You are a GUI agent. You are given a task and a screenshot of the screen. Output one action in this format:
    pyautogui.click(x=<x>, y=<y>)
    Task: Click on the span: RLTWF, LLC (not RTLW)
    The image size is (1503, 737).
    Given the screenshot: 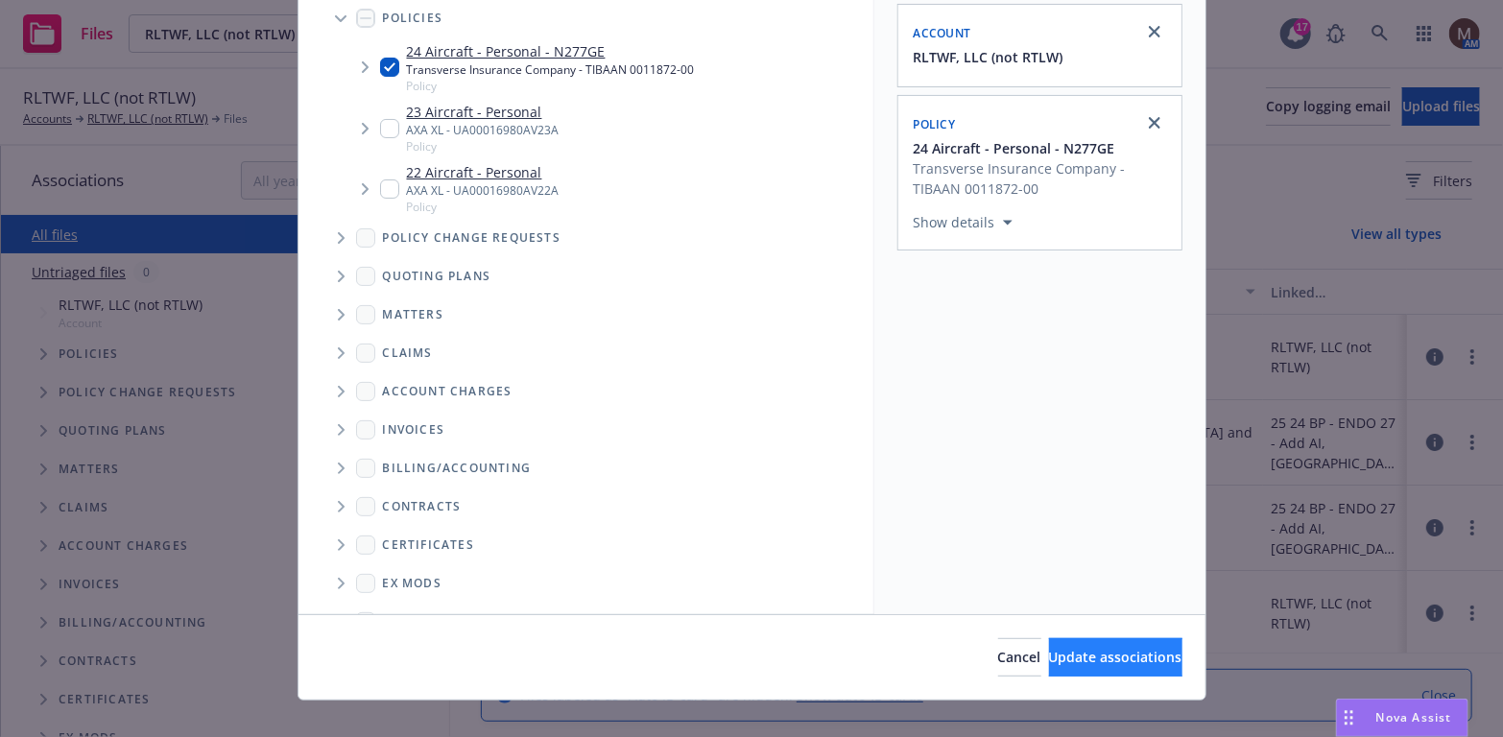 What is the action you would take?
    pyautogui.click(x=989, y=57)
    